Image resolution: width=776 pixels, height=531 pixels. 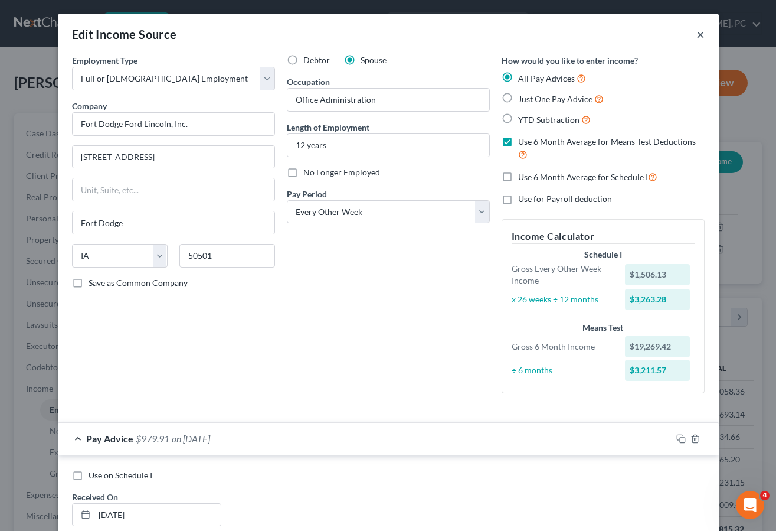 I want to click on label: Occupation, so click(x=308, y=81).